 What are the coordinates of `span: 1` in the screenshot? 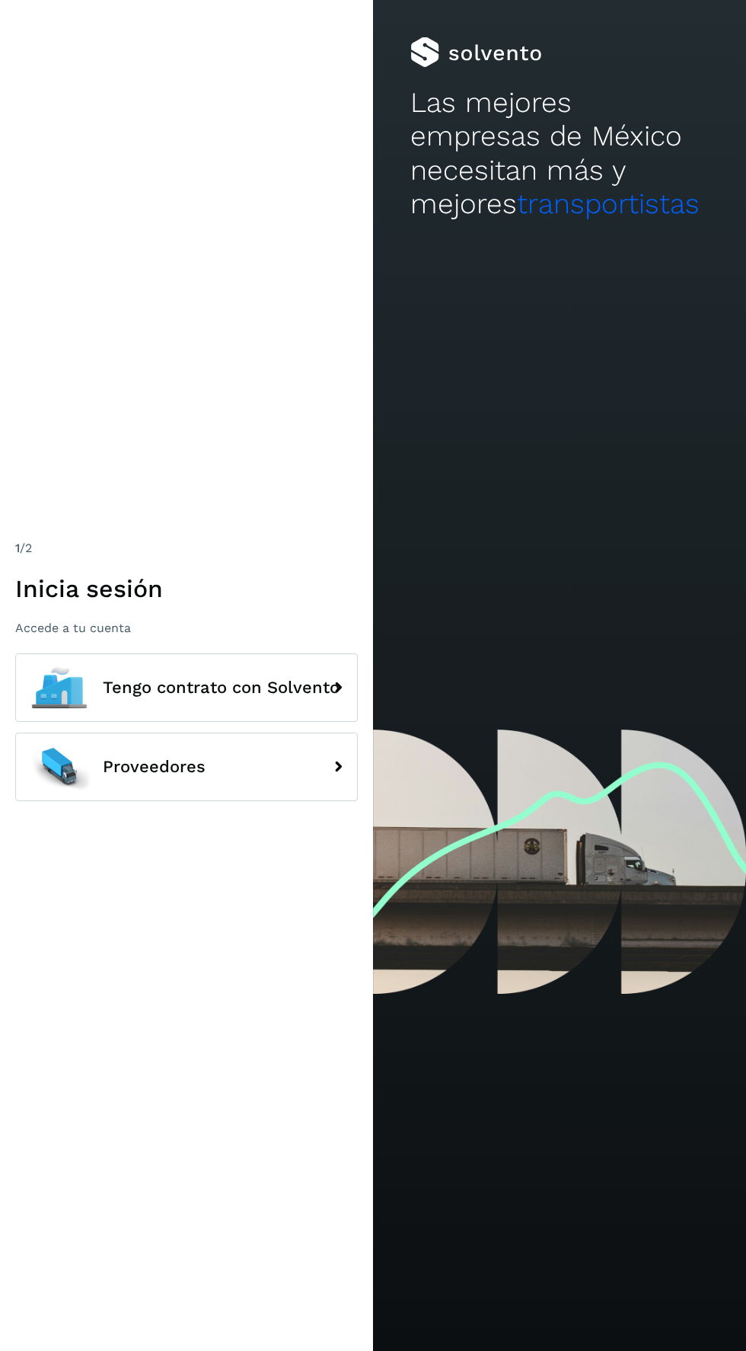 It's located at (18, 547).